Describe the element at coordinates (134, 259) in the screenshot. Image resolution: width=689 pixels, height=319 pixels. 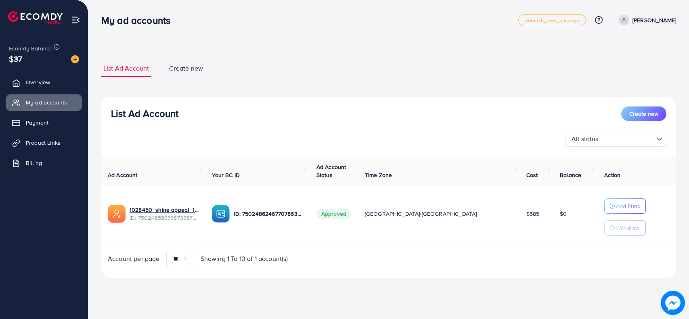
I see `span: Account per page` at that location.